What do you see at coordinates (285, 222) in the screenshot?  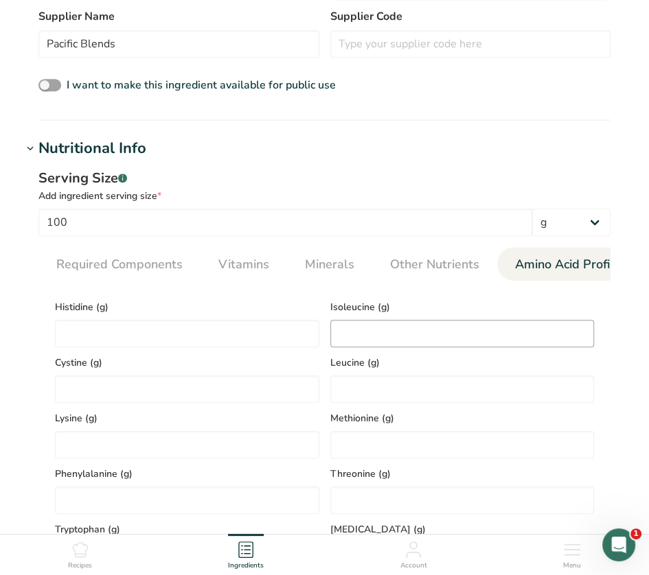 I see `input: Type your serving size here` at bounding box center [285, 222].